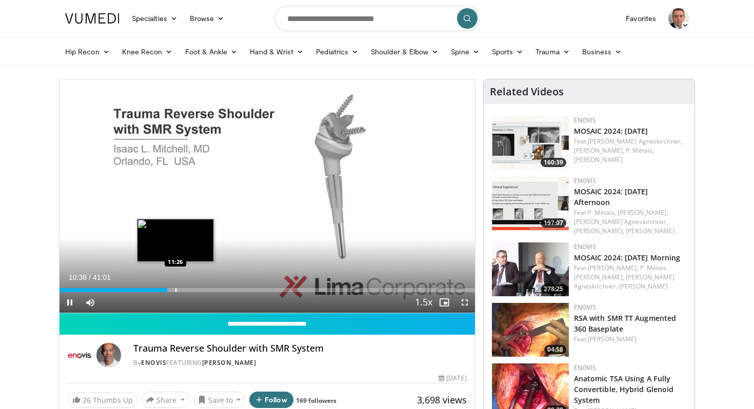 This screenshot has height=409, width=754. What do you see at coordinates (465, 303) in the screenshot?
I see `button: Fullscreen` at bounding box center [465, 303].